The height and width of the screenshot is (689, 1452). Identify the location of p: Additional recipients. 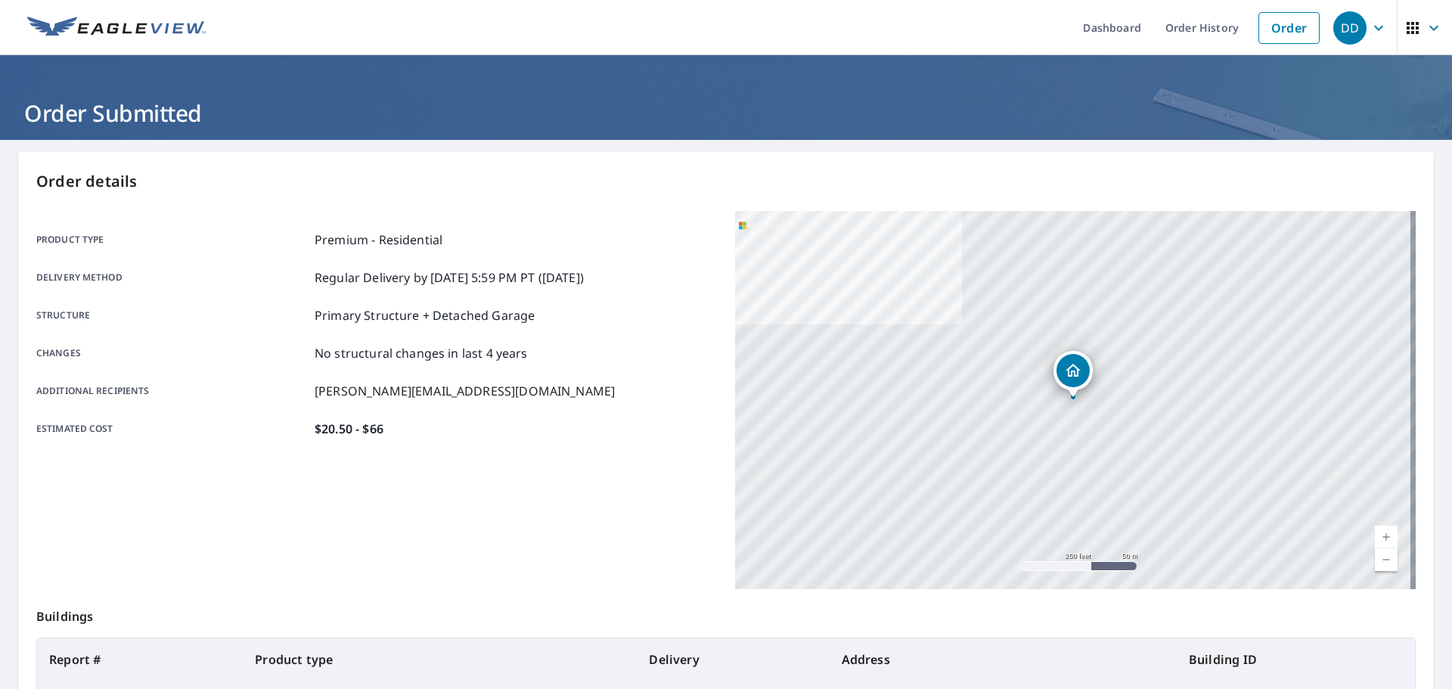
(172, 391).